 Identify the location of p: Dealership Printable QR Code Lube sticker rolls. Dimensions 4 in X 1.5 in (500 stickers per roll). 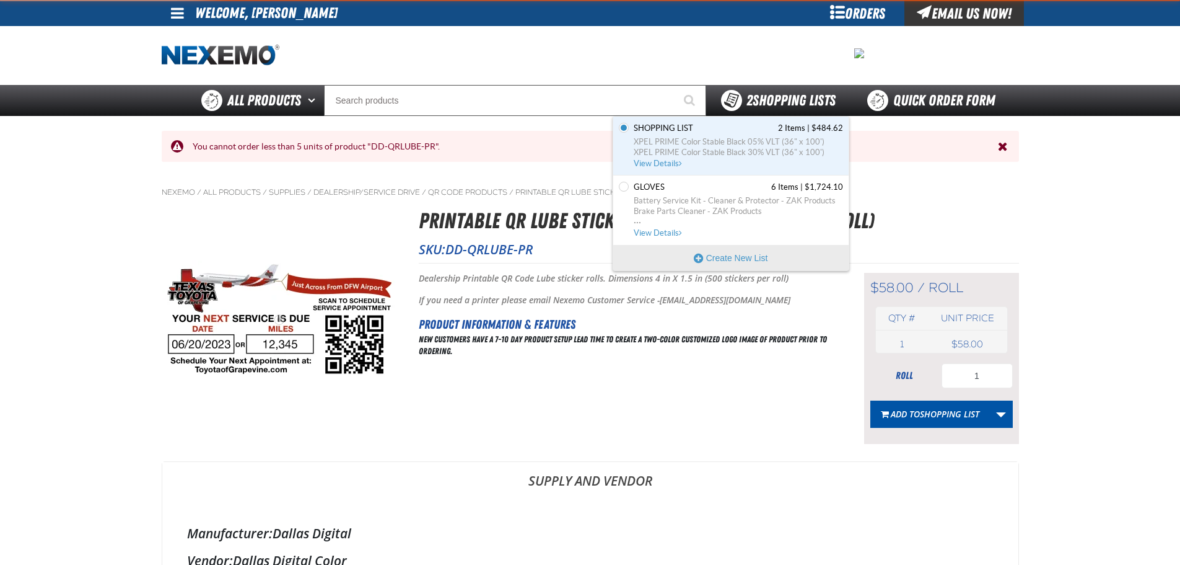
(626, 278).